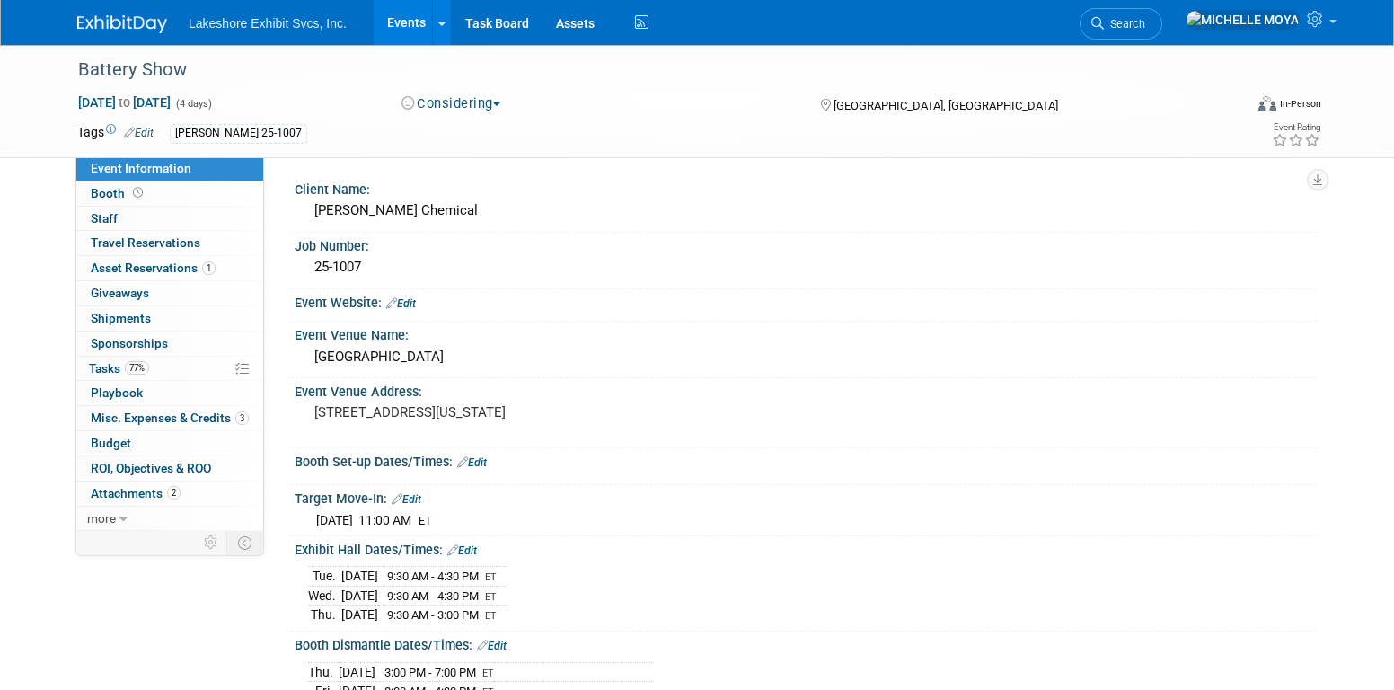 The image size is (1394, 690). I want to click on div: Event Format, so click(1229, 107).